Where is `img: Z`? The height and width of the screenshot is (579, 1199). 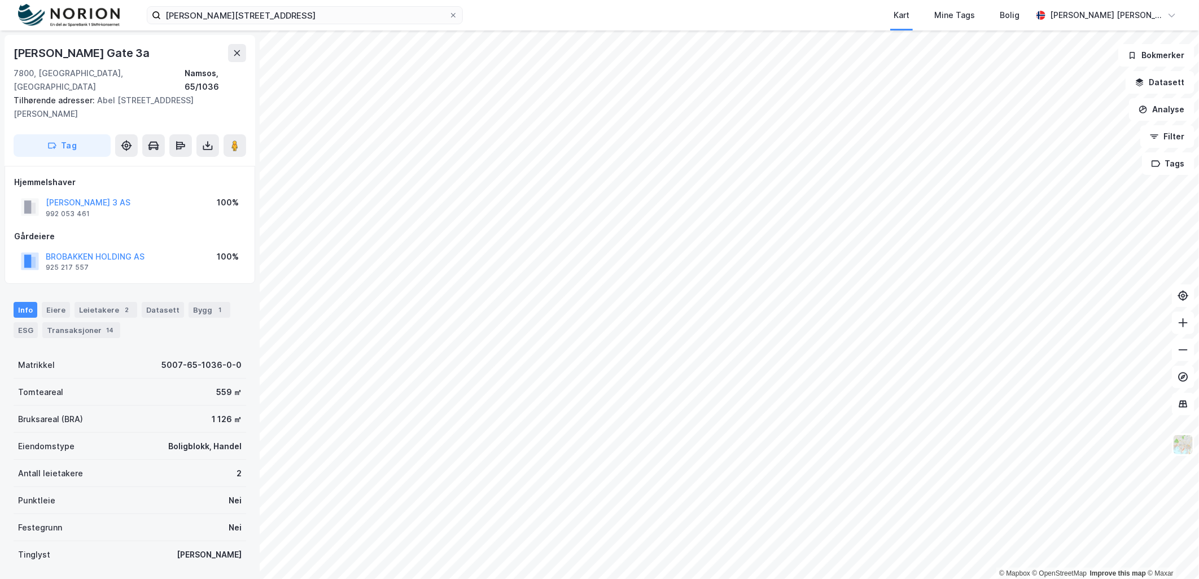 img: Z is located at coordinates (1184, 445).